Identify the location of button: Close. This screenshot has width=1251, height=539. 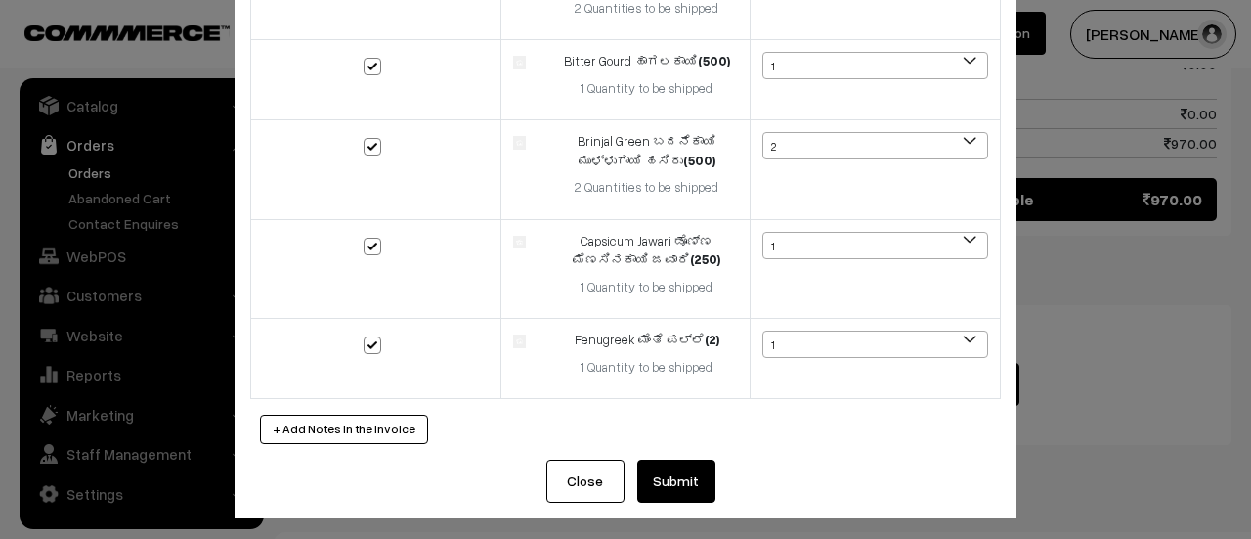
(586, 481).